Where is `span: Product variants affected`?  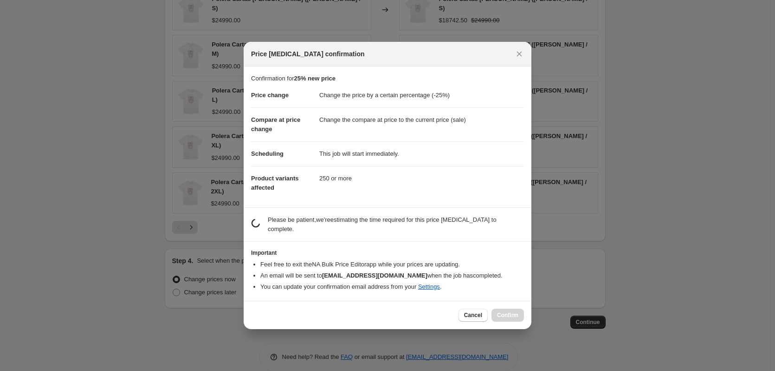 span: Product variants affected is located at coordinates (275, 182).